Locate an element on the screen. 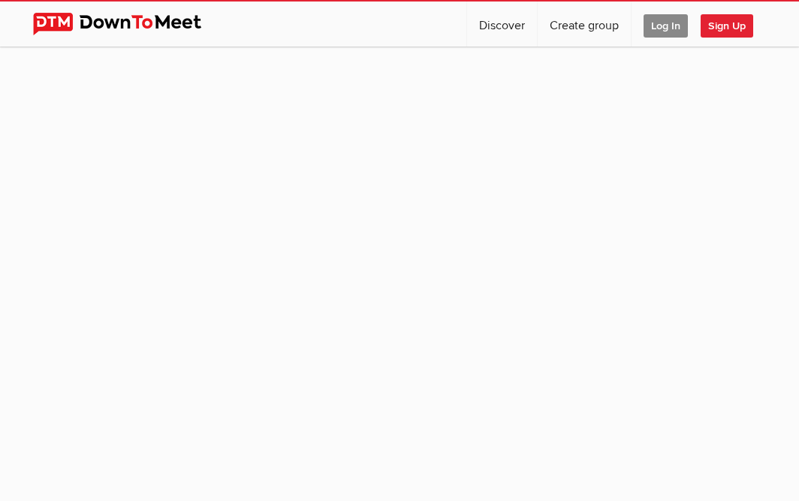 The image size is (799, 501). a: Sign Up is located at coordinates (732, 24).